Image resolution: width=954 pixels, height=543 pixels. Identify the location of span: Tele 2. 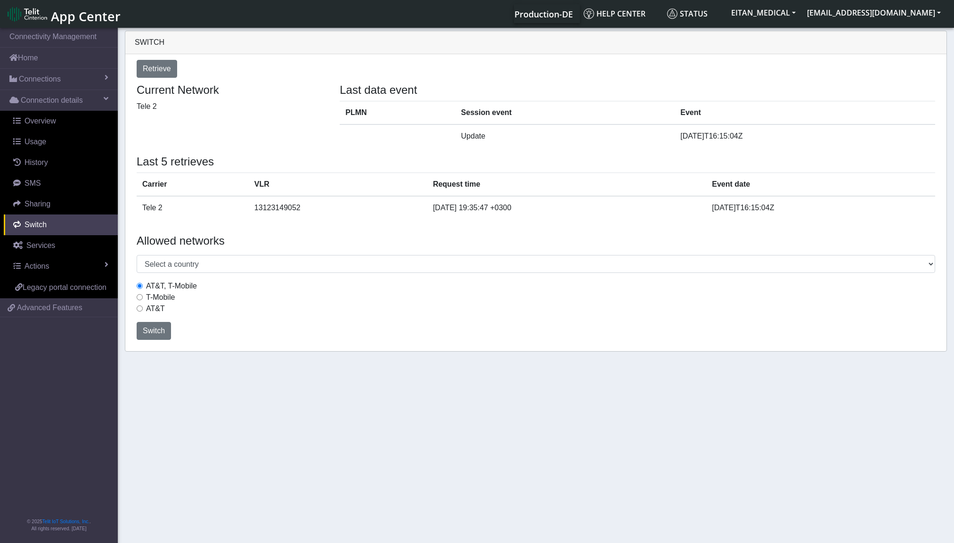
(147, 106).